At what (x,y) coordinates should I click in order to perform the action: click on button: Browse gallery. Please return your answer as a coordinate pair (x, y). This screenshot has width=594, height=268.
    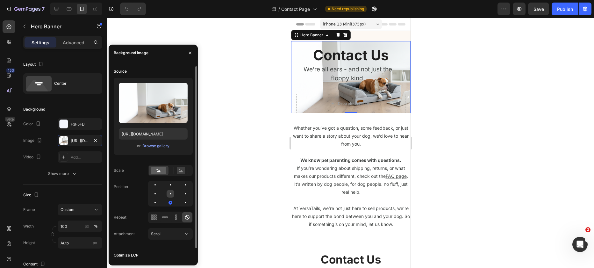
    Looking at the image, I should click on (156, 146).